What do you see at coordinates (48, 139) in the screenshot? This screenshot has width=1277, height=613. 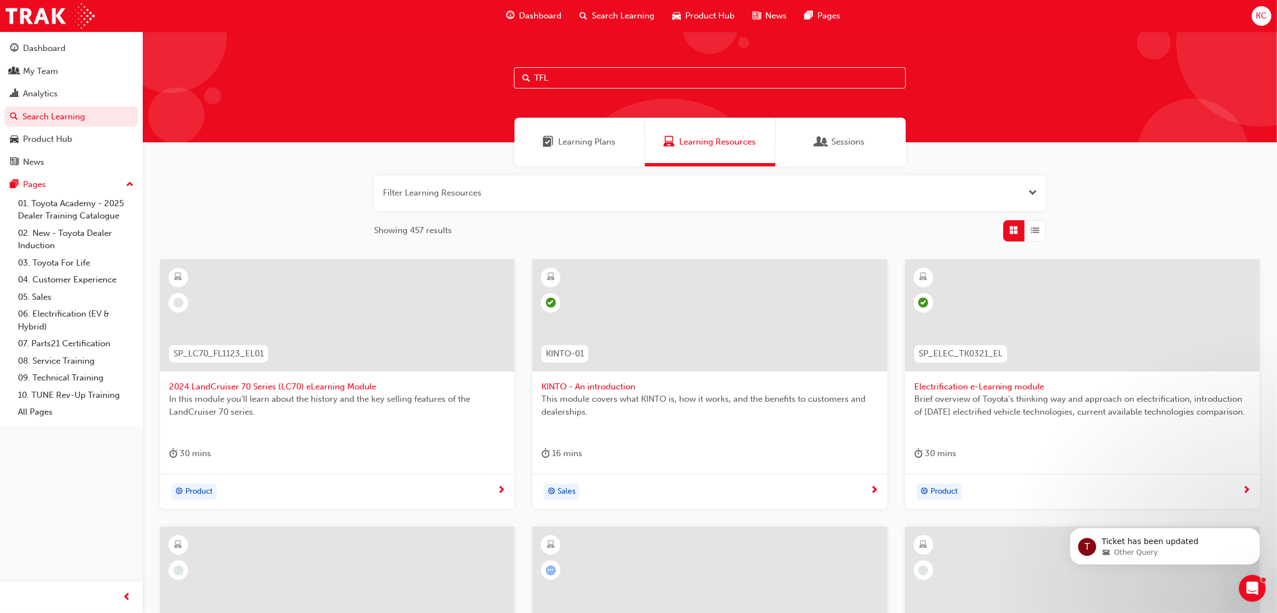 I see `div: Product Hub` at bounding box center [48, 139].